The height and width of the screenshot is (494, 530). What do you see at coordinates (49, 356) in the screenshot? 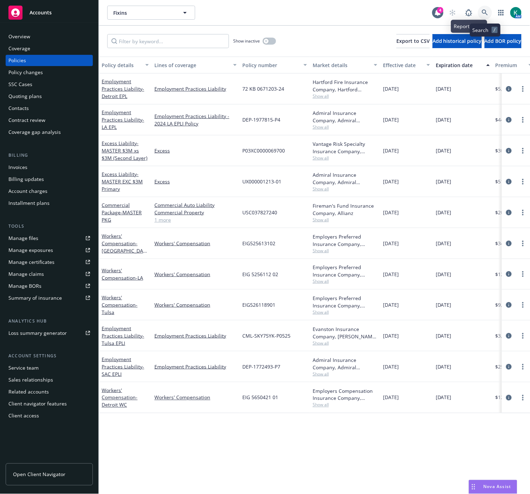
I see `div: Account settings` at bounding box center [49, 356].